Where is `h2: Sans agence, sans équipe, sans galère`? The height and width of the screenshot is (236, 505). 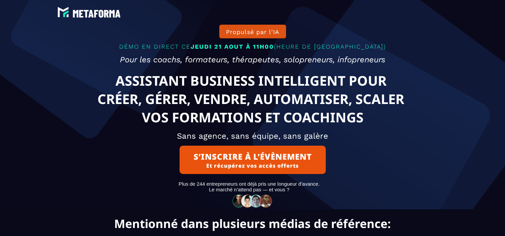
h2: Sans agence, sans équipe, sans galère is located at coordinates (253, 136).